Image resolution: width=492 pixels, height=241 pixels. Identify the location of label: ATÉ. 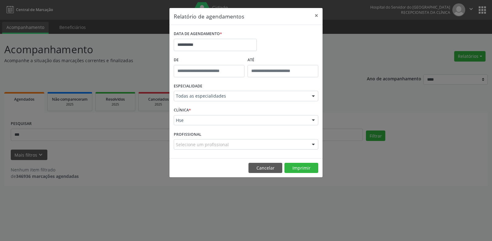
(283, 60).